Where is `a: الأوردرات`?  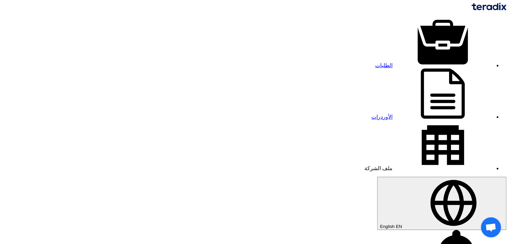 a: الأوردرات is located at coordinates (432, 117).